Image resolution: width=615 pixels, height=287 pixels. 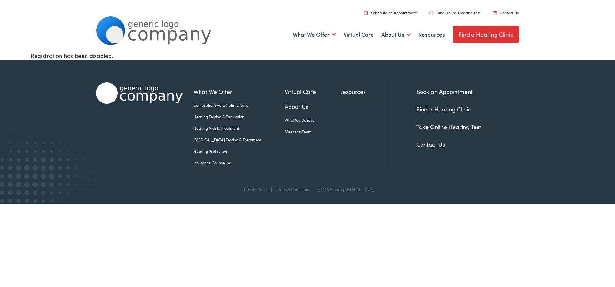 I want to click on a: Privacy Policy, so click(x=256, y=189).